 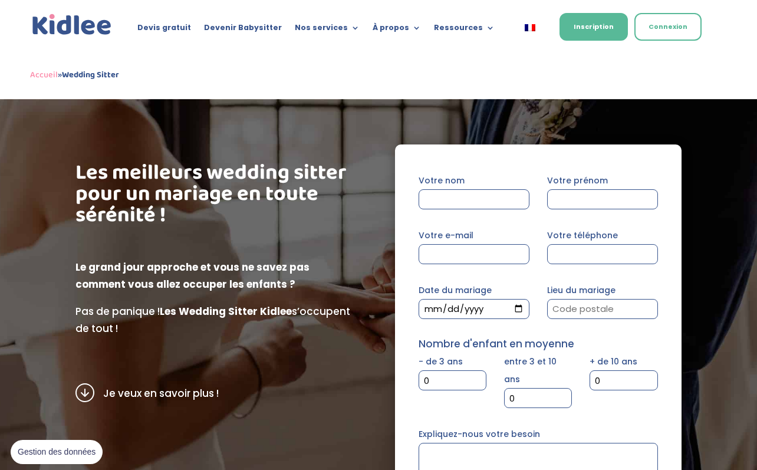 I want to click on label: Lieu du mariage, so click(x=603, y=300).